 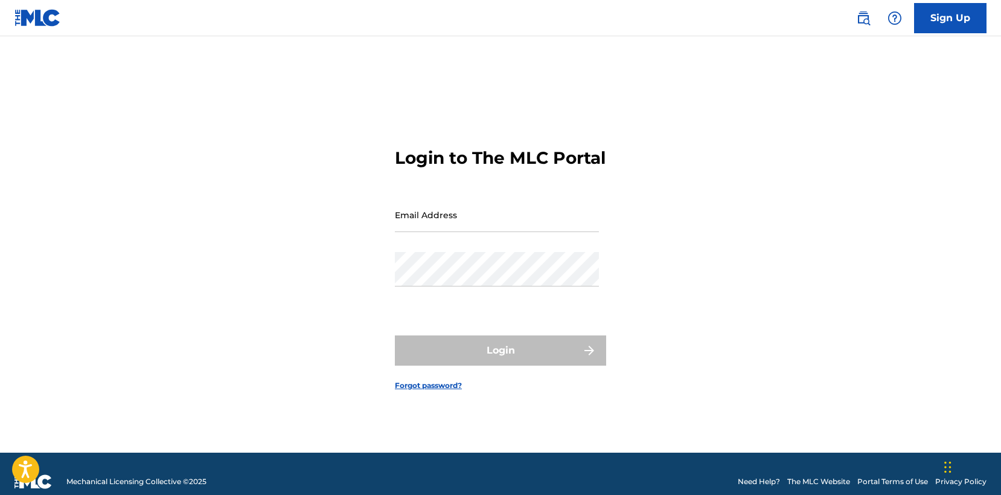 I want to click on img: help, so click(x=895, y=18).